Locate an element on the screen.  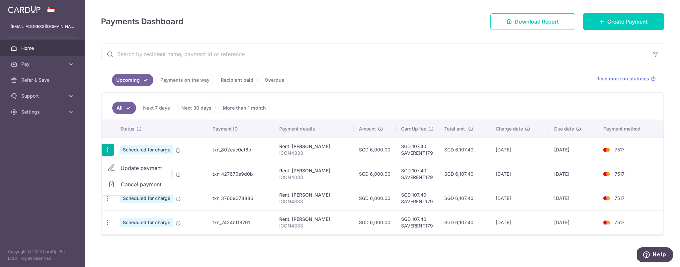
a: Create Payment is located at coordinates (623, 22).